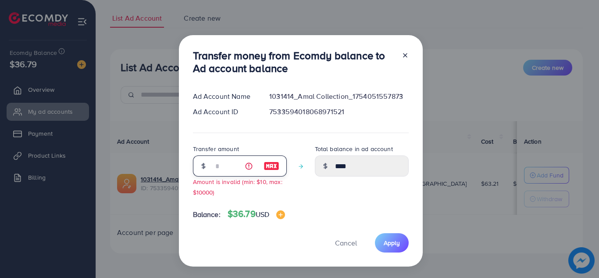 This screenshot has width=599, height=278. I want to click on span: USD, so click(262, 214).